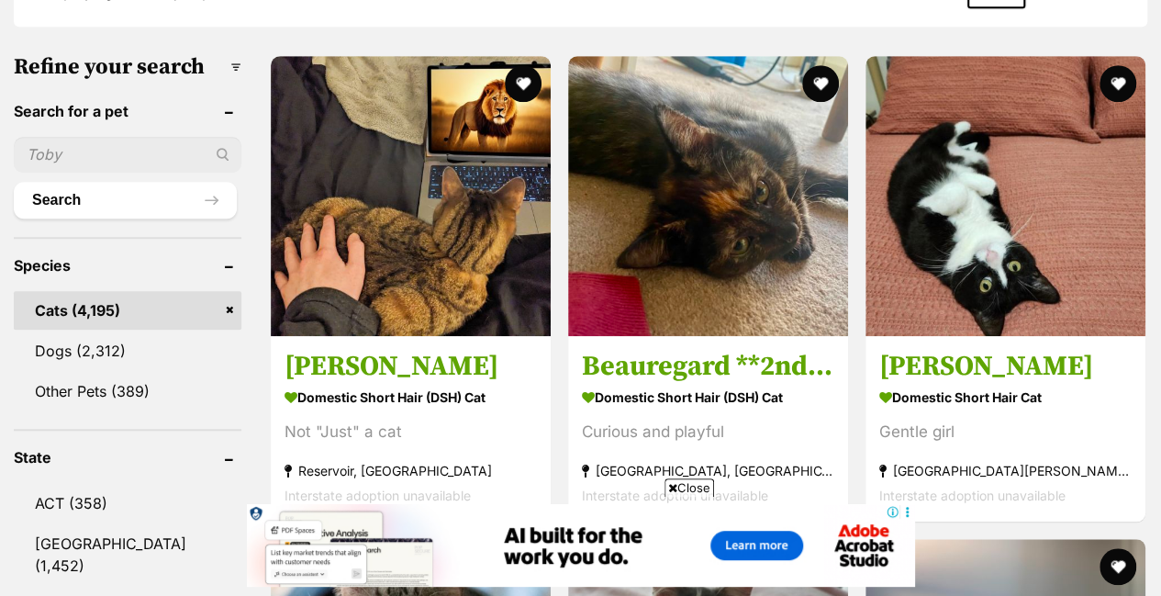 Image resolution: width=1161 pixels, height=596 pixels. What do you see at coordinates (1005, 431) in the screenshot?
I see `div: Gentle girl` at bounding box center [1005, 431].